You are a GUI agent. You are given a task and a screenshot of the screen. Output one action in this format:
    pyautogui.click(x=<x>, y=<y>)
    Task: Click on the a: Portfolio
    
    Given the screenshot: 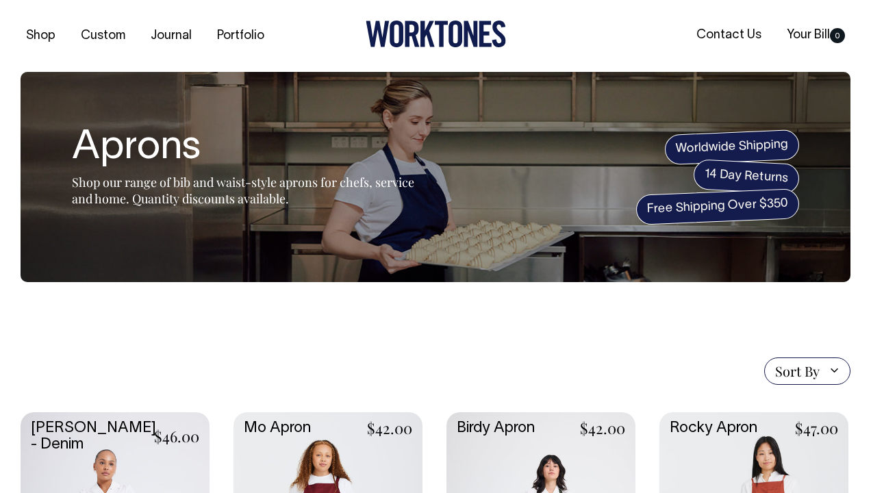 What is the action you would take?
    pyautogui.click(x=240, y=36)
    